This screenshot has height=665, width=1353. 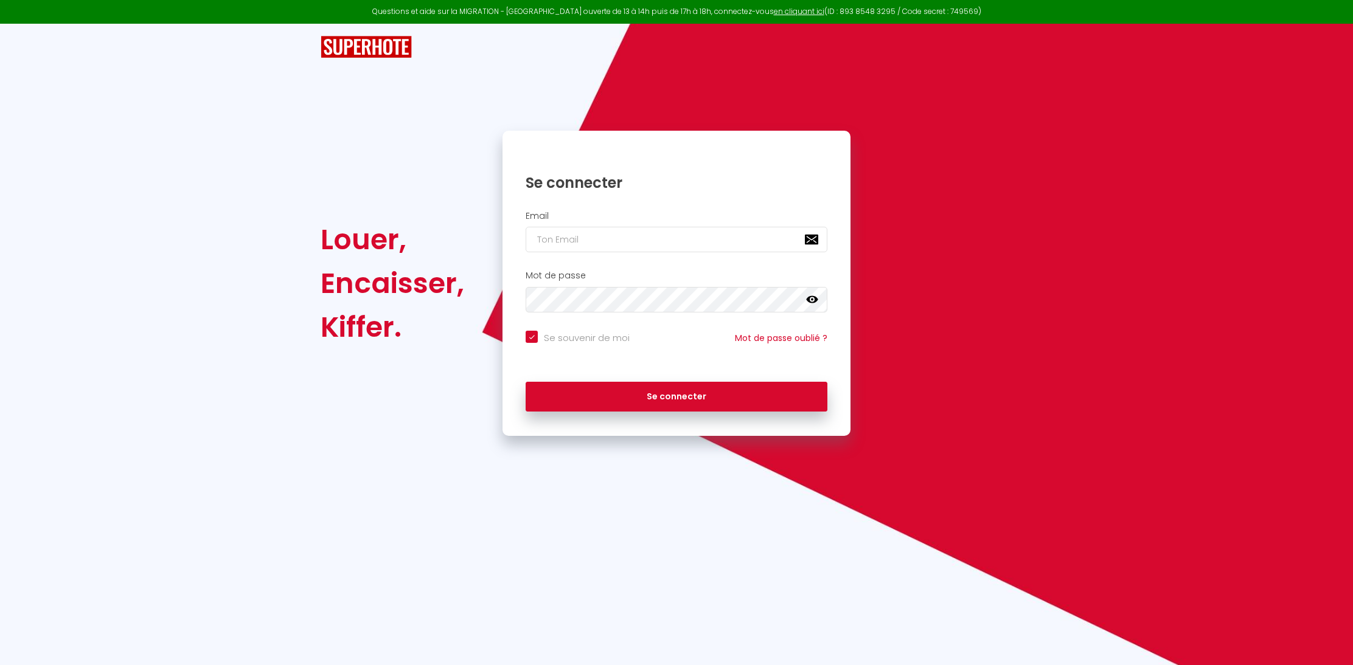 I want to click on div: Encaisser,, so click(x=392, y=283).